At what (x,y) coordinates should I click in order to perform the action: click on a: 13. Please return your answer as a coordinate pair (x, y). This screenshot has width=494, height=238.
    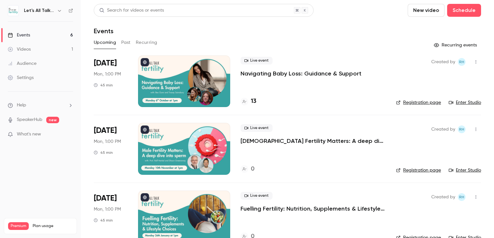
    Looking at the image, I should click on (248, 101).